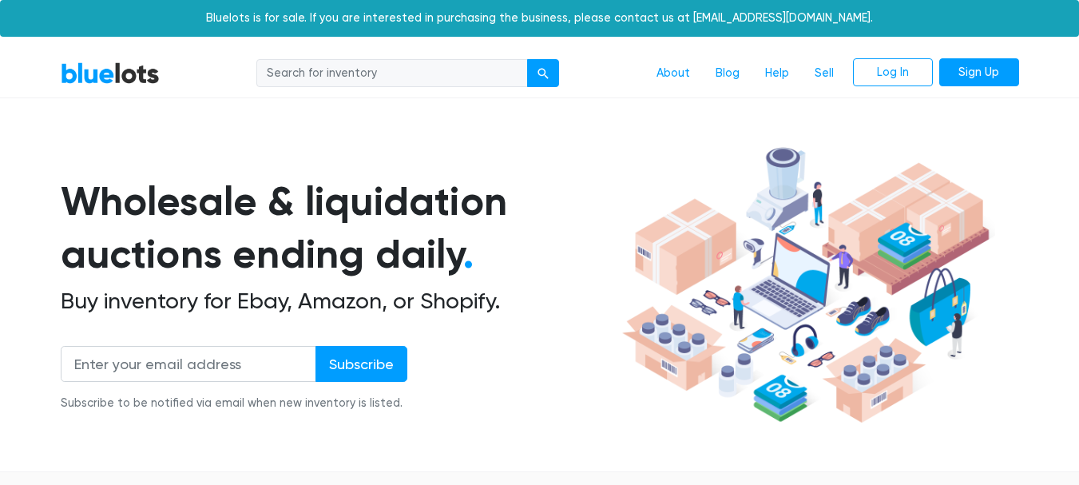 Image resolution: width=1079 pixels, height=485 pixels. Describe the element at coordinates (806, 285) in the screenshot. I see `img: hero-ee84e7d0318cb26816c560f6b4441b76977f77a177738b4e94f68c95b2b83dbb.png` at that location.